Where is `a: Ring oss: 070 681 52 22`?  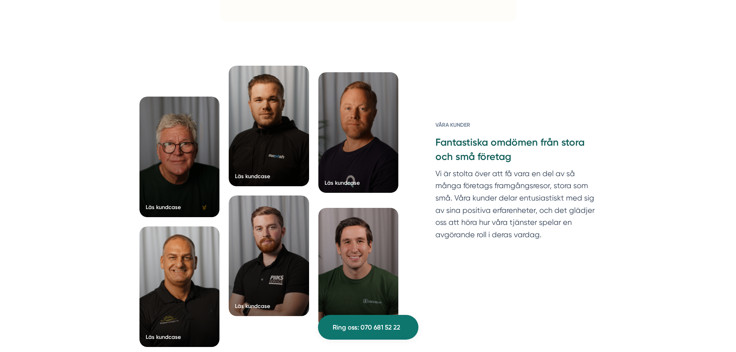 a: Ring oss: 070 681 52 22 is located at coordinates (368, 327).